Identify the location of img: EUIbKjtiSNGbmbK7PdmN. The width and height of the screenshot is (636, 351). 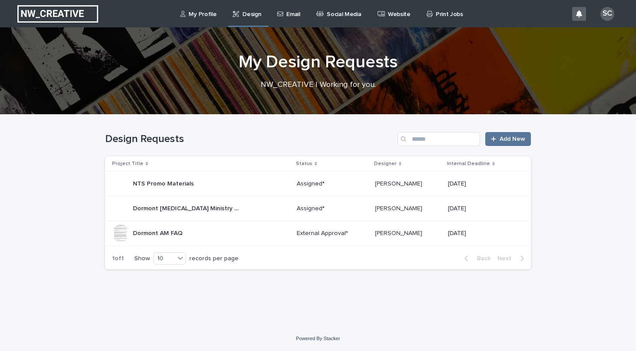
(58, 14).